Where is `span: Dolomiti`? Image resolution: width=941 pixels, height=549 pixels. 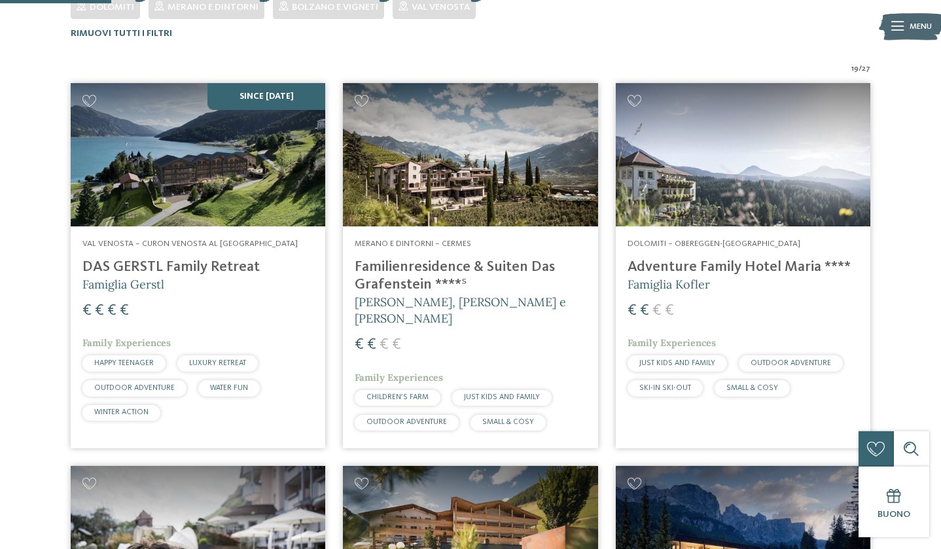
span: Dolomiti is located at coordinates (112, 7).